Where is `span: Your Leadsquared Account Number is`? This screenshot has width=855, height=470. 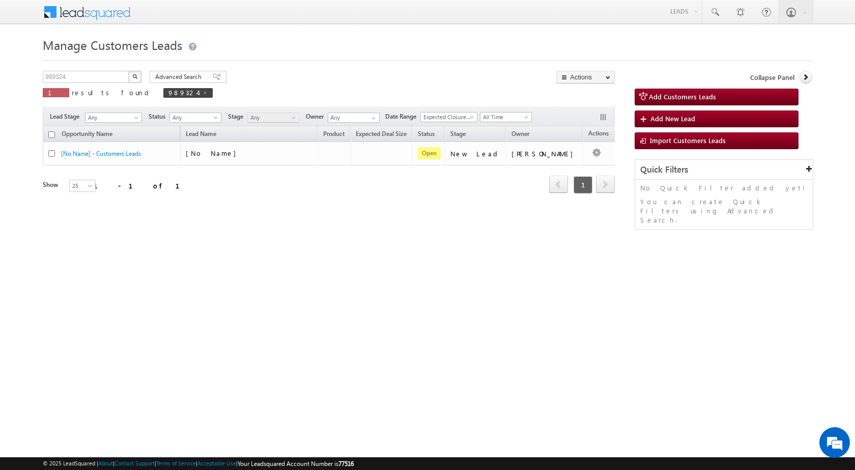 span: Your Leadsquared Account Number is is located at coordinates (296, 463).